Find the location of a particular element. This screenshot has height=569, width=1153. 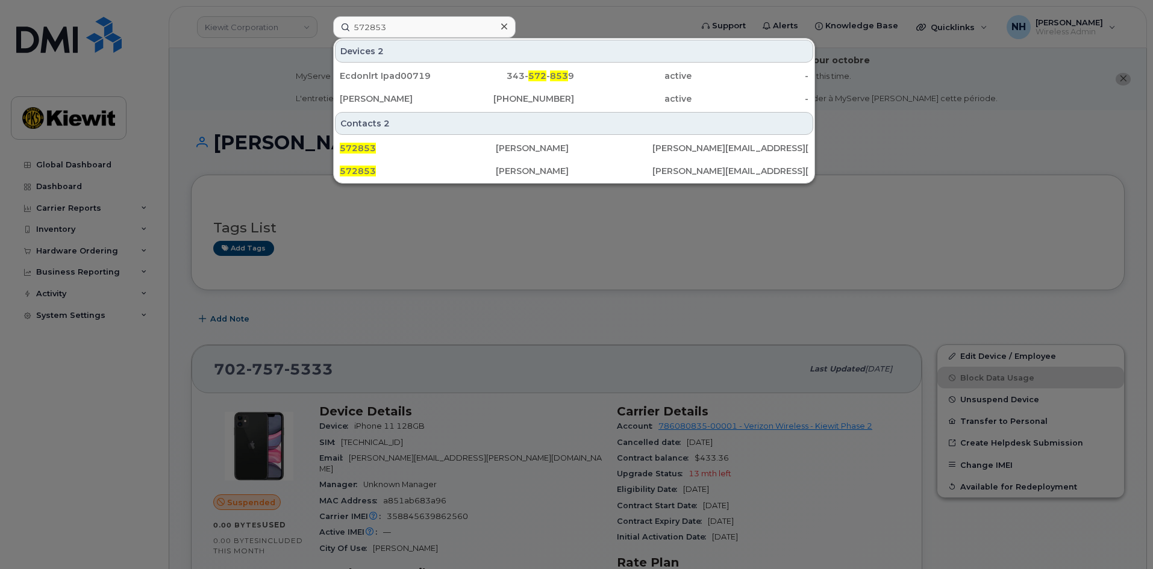

a: Ecdonlrt Ipad00719343-572-8539active- is located at coordinates (574, 76).